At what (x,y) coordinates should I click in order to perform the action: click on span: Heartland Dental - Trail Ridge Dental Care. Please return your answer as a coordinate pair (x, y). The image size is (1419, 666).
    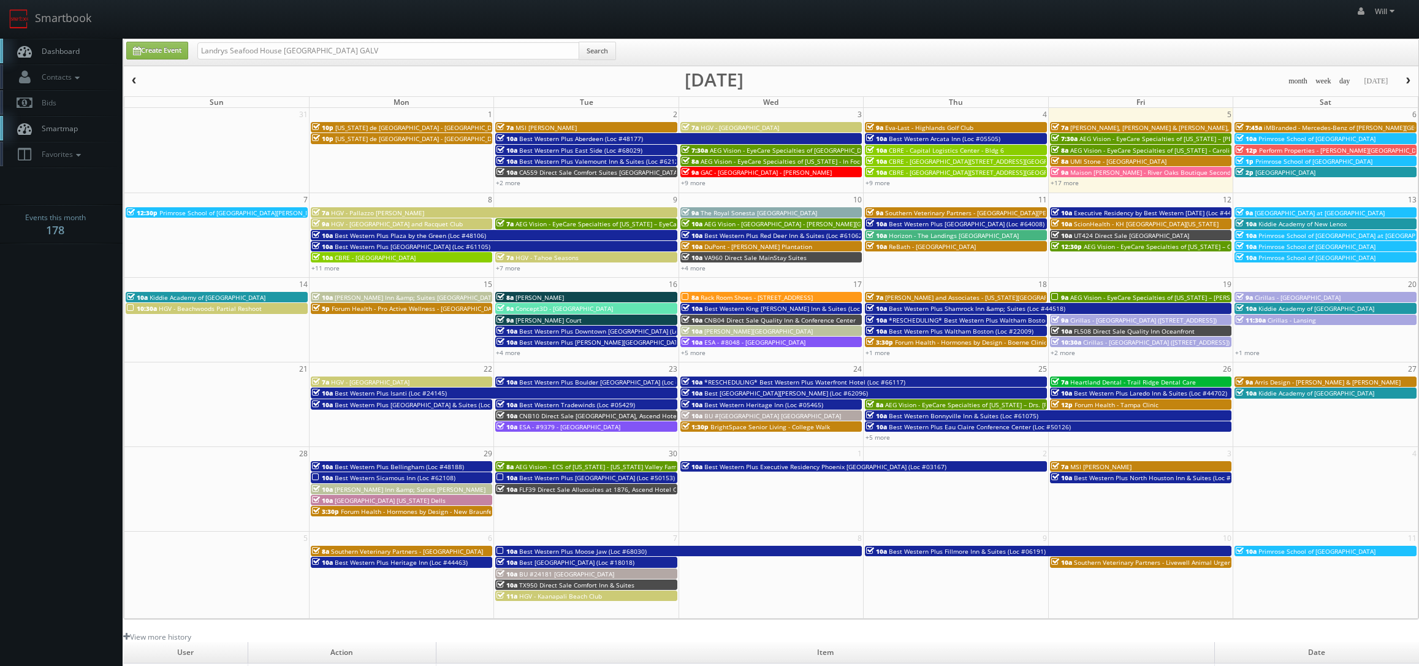
    Looking at the image, I should click on (1133, 382).